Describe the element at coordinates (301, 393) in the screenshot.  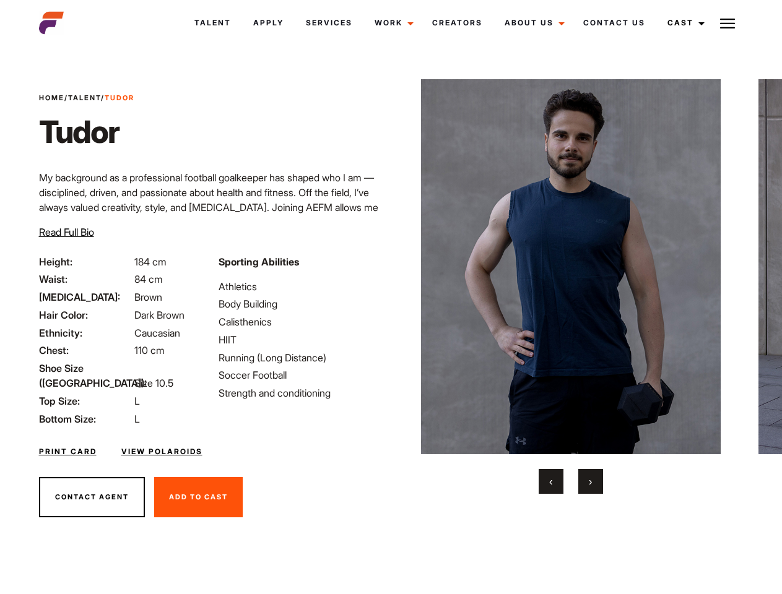
I see `li: Strength and conditioning` at that location.